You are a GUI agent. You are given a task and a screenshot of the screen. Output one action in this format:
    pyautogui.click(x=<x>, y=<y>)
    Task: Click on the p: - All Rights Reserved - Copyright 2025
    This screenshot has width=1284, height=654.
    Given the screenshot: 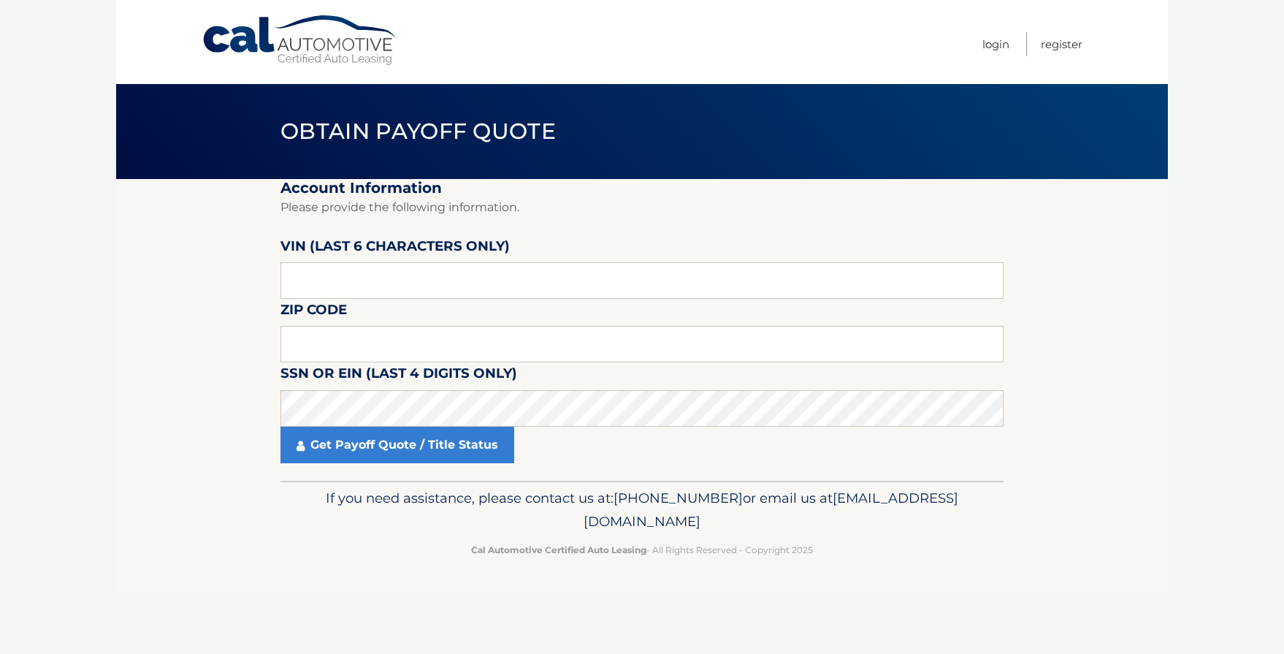 What is the action you would take?
    pyautogui.click(x=642, y=549)
    